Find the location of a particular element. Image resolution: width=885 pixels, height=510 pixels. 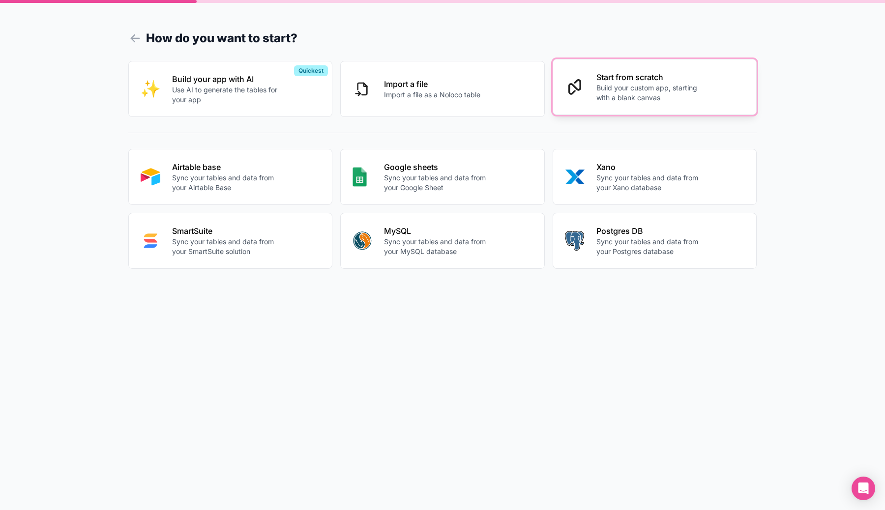

img: XANO is located at coordinates (575, 177).